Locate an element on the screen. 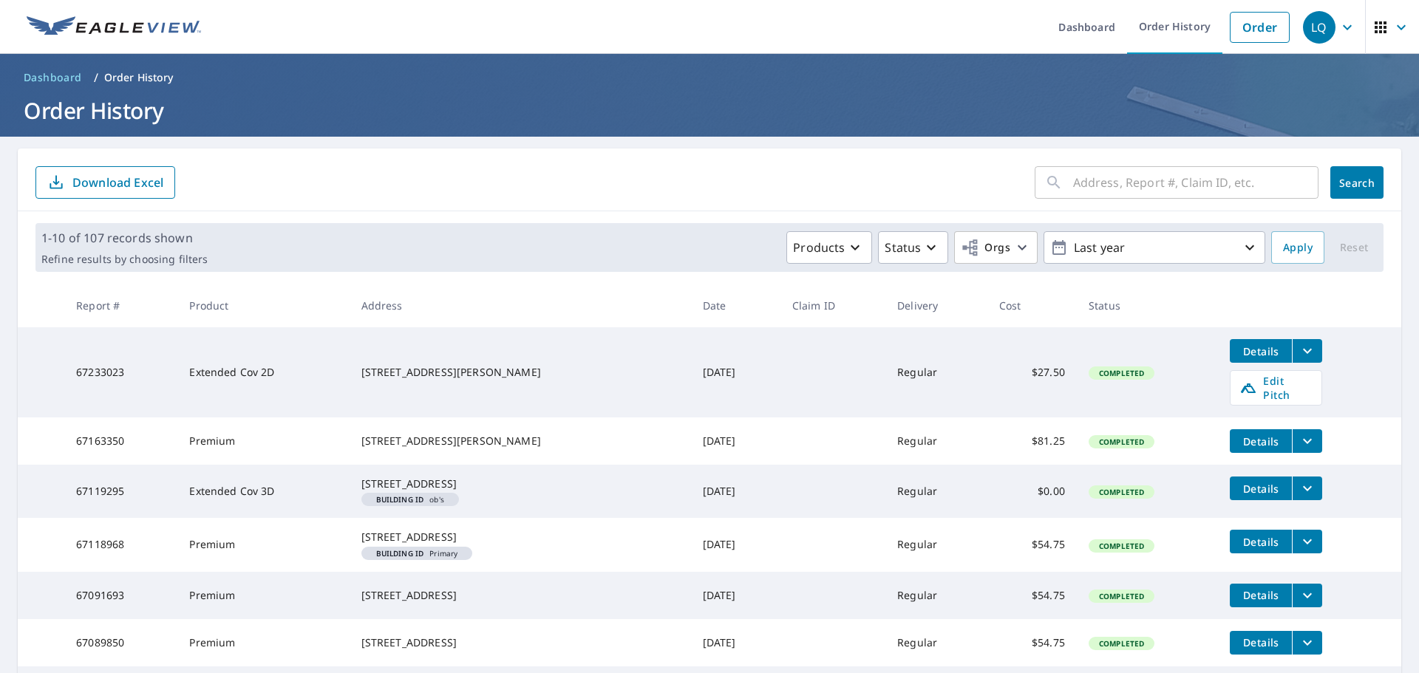  button: filesDropdownBtn-67233023 is located at coordinates (1307, 351).